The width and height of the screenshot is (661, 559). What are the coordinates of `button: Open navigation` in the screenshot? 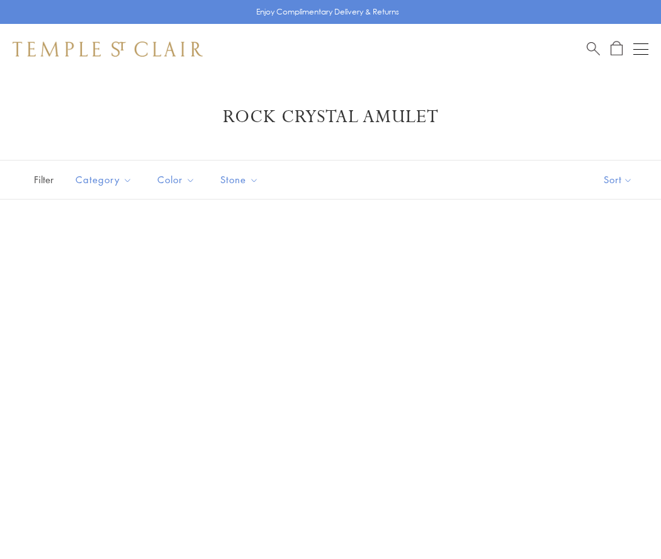 It's located at (641, 49).